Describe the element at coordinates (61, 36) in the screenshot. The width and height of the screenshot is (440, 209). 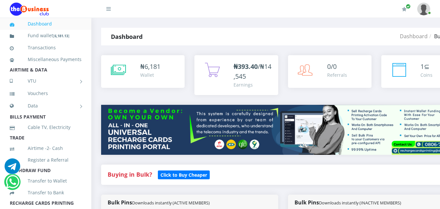
I see `b: 6,181.13` at that location.